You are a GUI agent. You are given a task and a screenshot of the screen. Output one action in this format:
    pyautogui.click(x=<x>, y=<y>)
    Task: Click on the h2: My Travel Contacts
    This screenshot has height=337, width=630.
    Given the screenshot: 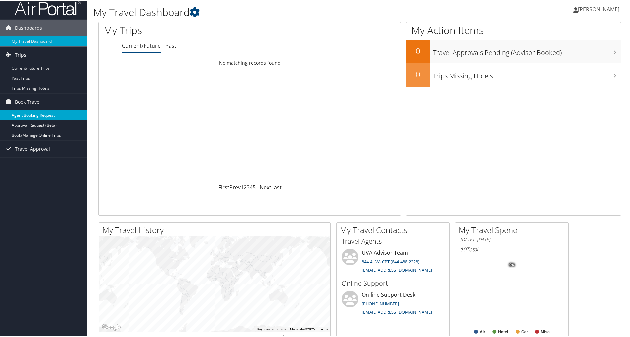 What is the action you would take?
    pyautogui.click(x=394, y=230)
    